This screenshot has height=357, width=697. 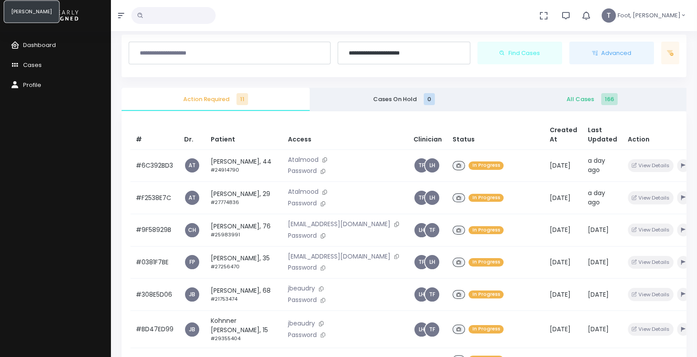 What do you see at coordinates (345, 160) in the screenshot?
I see `p: Atalmood` at bounding box center [345, 160].